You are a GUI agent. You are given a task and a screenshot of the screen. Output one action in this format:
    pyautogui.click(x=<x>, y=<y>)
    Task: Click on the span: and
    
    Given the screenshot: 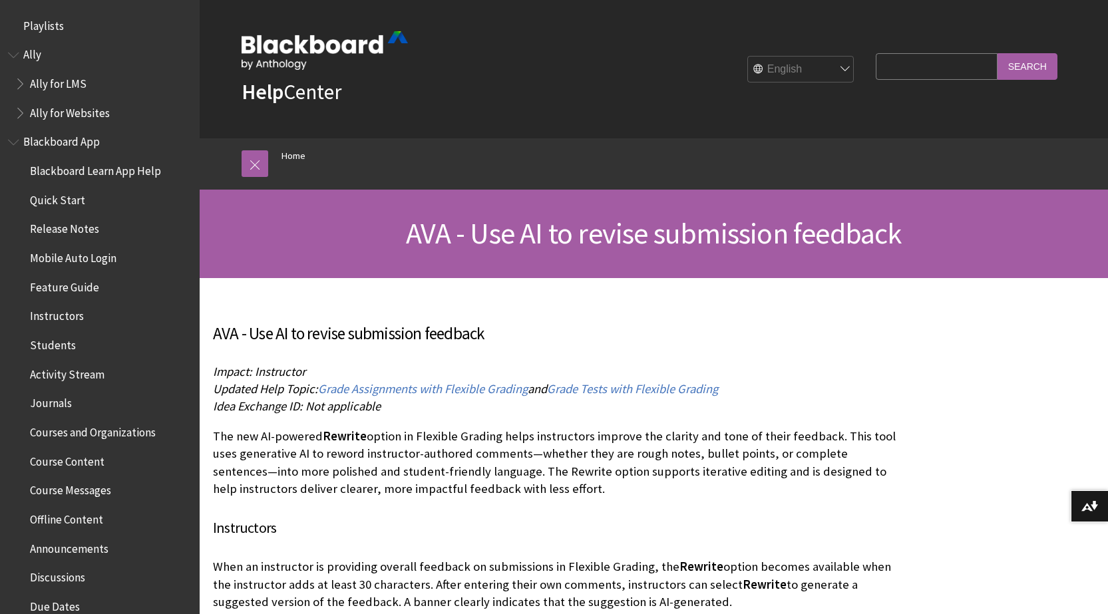 What is the action you would take?
    pyautogui.click(x=537, y=389)
    